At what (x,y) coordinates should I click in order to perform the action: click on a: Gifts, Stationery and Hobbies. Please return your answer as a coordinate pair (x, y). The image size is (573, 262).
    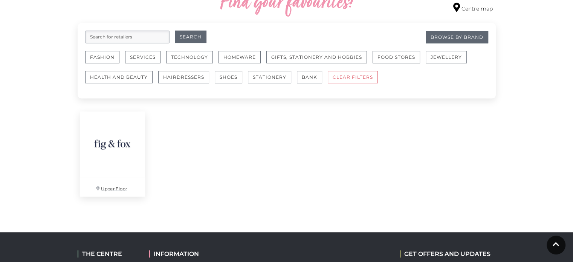
    Looking at the image, I should click on (320, 61).